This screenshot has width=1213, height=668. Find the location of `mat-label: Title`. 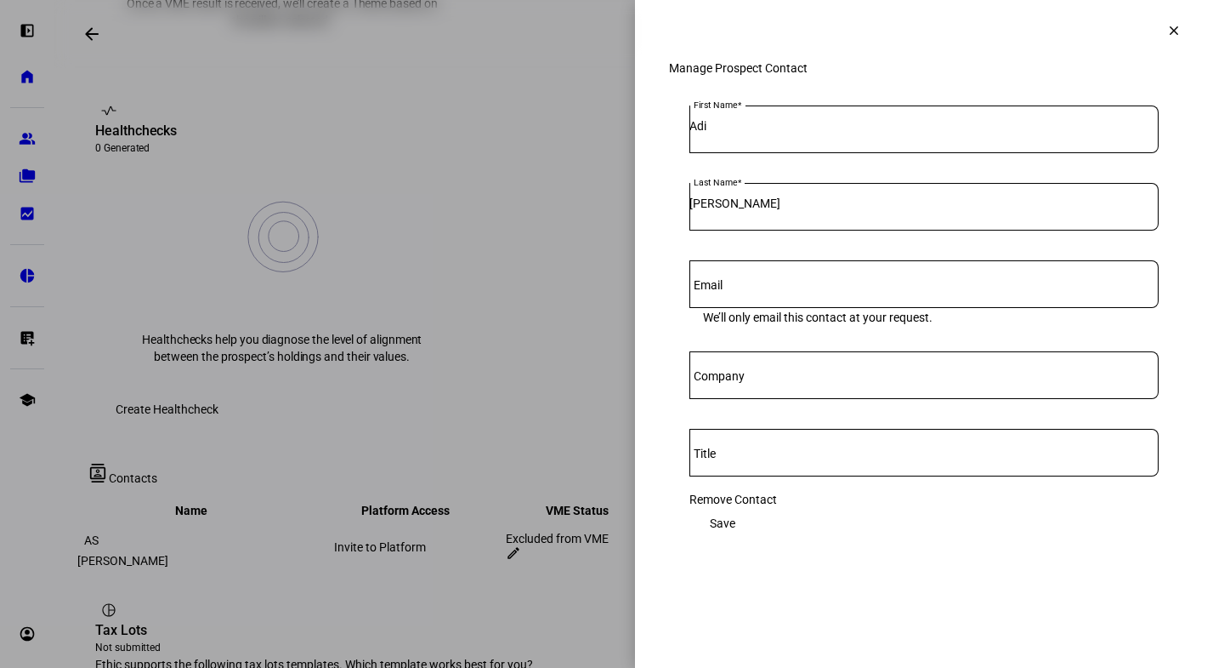

mat-label: Title is located at coordinates (705, 453).